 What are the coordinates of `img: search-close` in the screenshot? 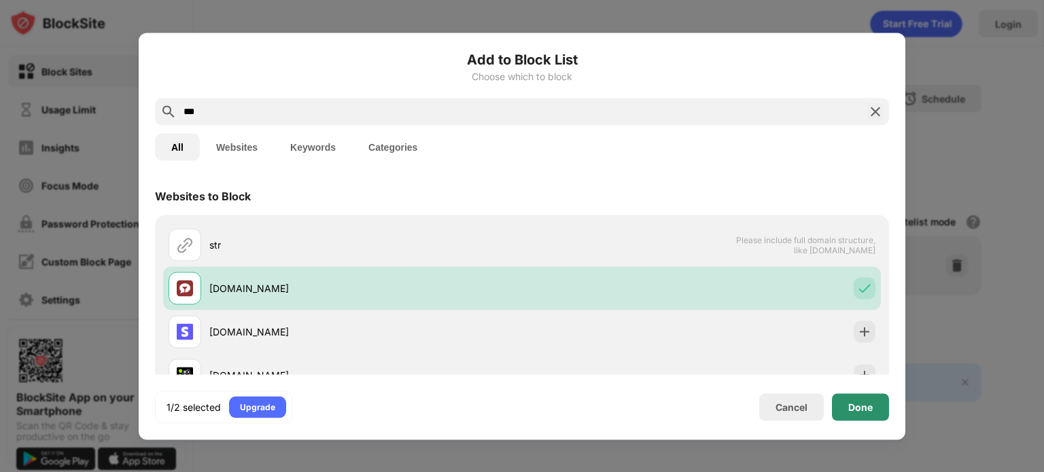 It's located at (875, 111).